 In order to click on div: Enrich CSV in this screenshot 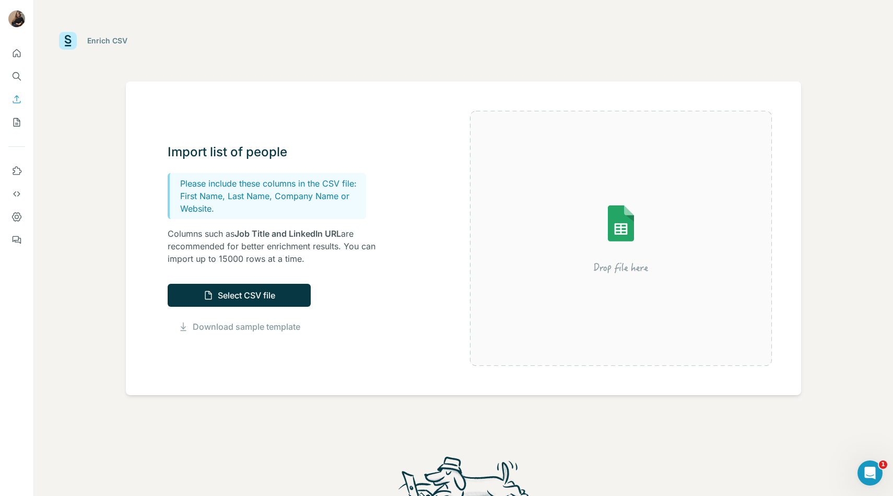, I will do `click(107, 41)`.